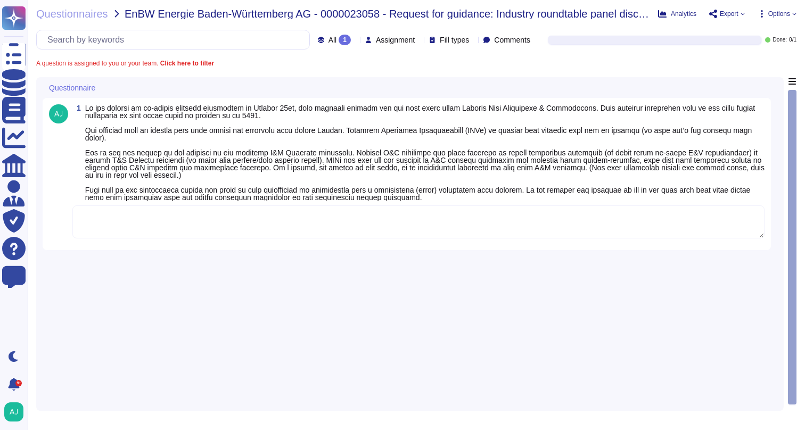 Image resolution: width=805 pixels, height=430 pixels. Describe the element at coordinates (779, 40) in the screenshot. I see `span: Done:` at that location.